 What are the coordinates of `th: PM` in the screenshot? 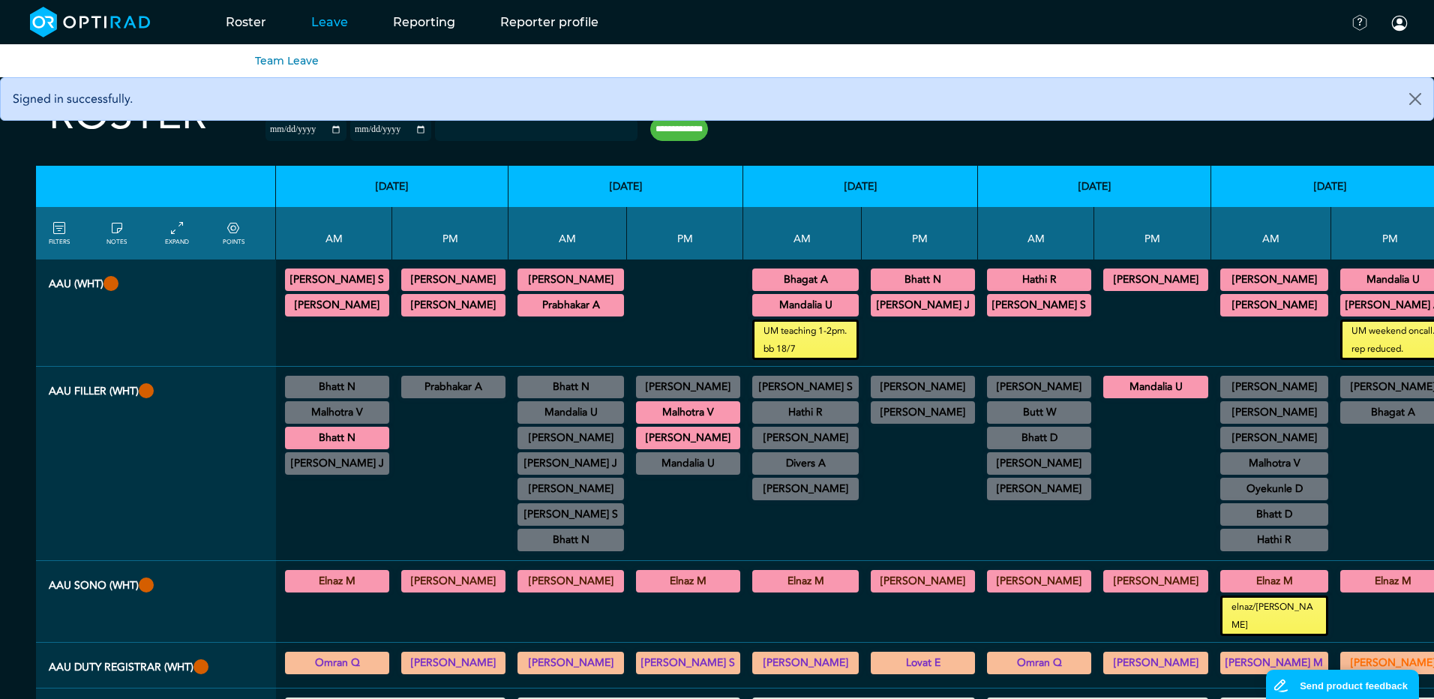 It's located at (450, 233).